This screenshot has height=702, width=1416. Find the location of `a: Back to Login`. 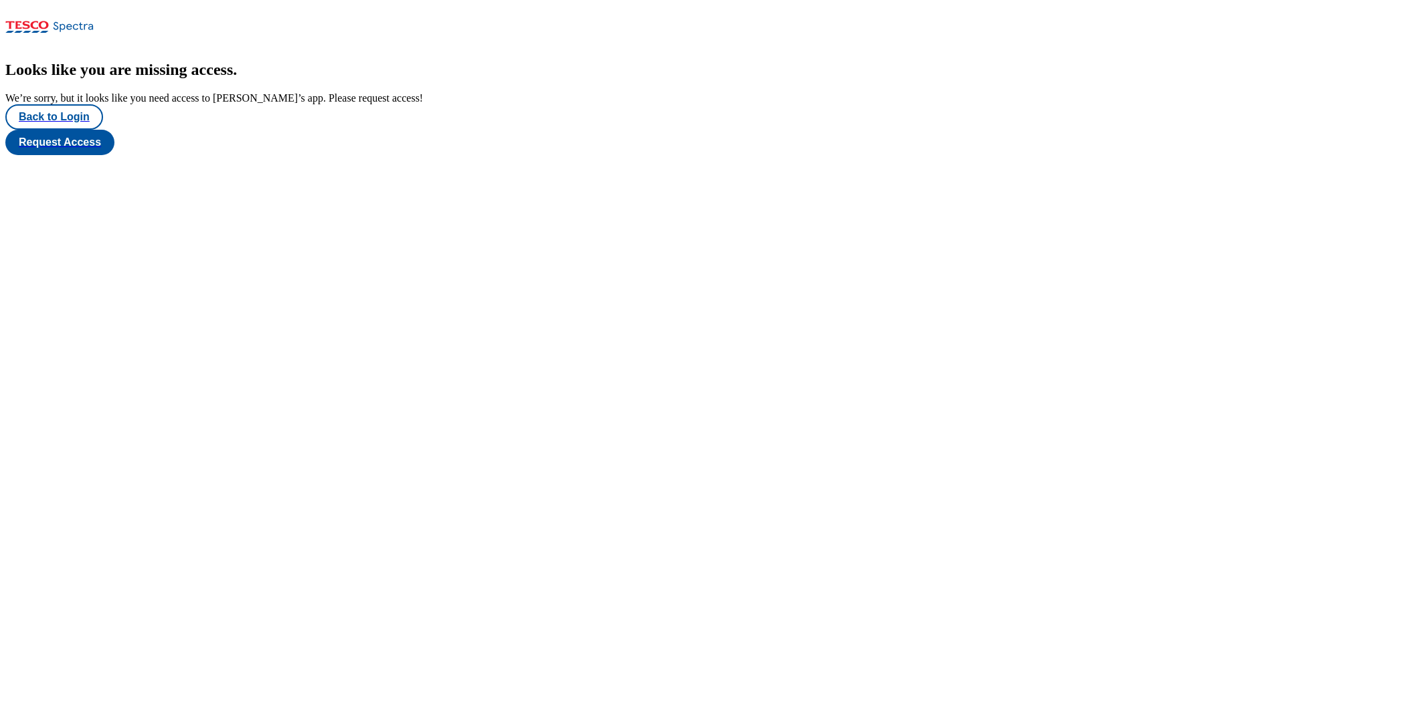

a: Back to Login is located at coordinates (708, 117).